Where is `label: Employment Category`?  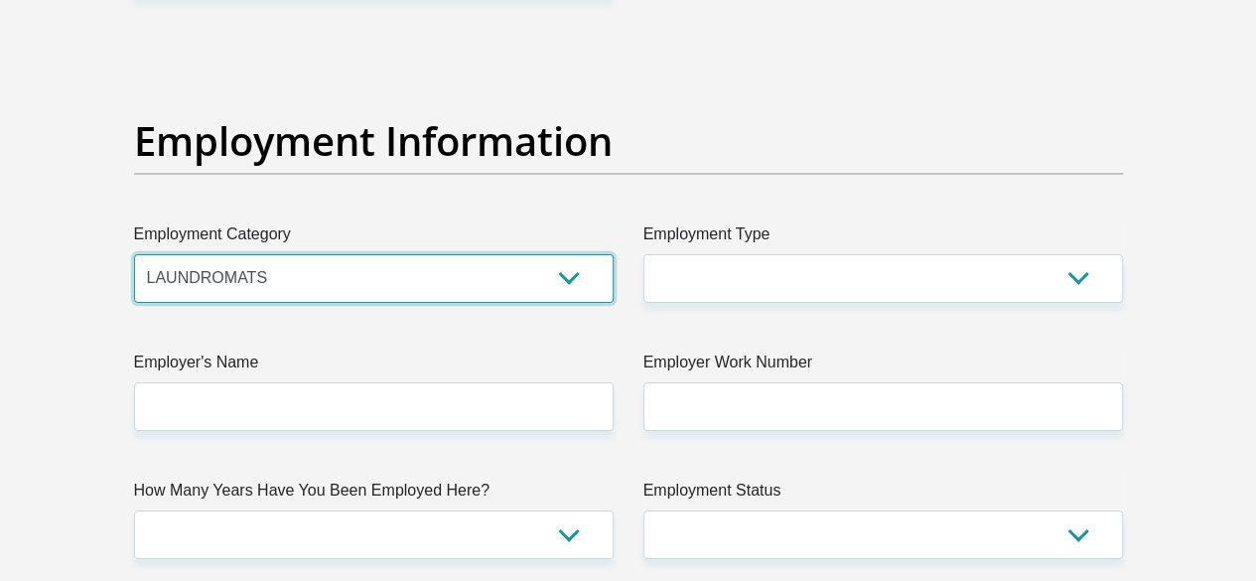
label: Employment Category is located at coordinates (373, 238).